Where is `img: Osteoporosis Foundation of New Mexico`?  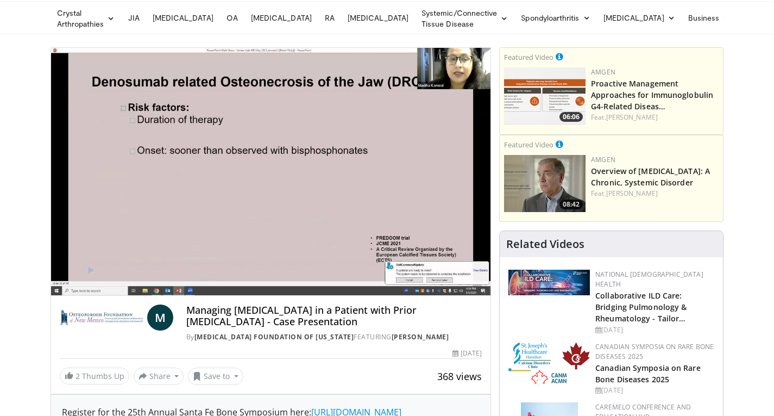
img: Osteoporosis Foundation of New Mexico is located at coordinates (101, 317).